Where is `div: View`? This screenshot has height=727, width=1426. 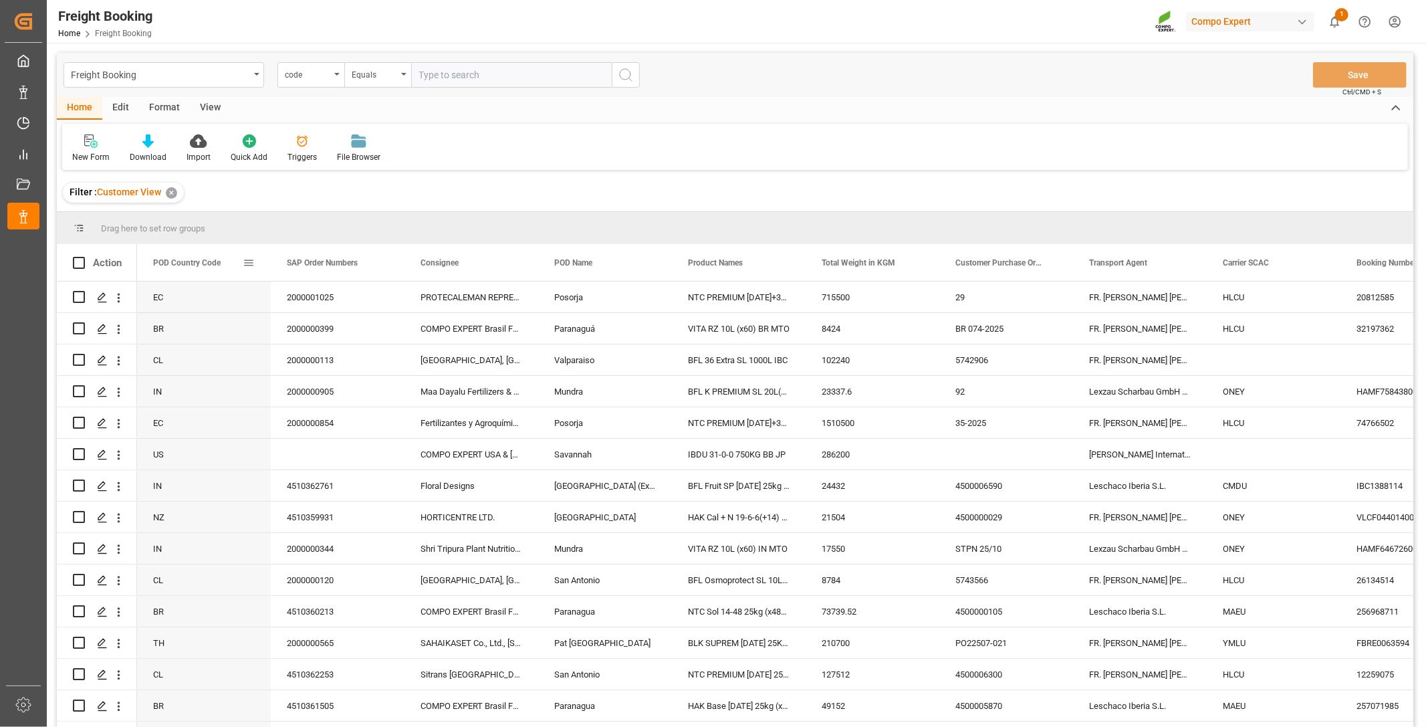 div: View is located at coordinates (210, 108).